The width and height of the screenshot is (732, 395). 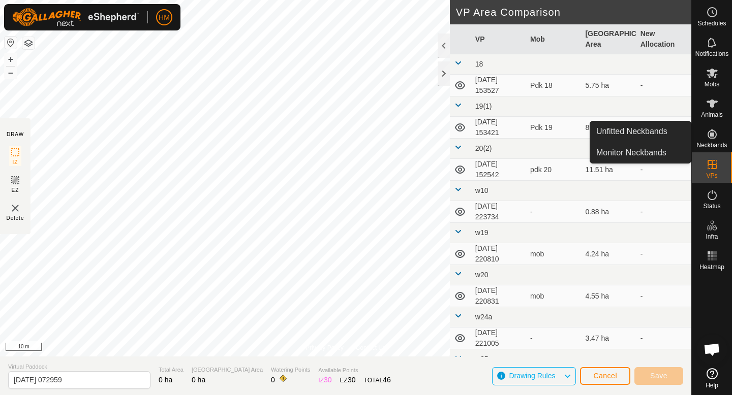 What do you see at coordinates (608, 296) in the screenshot?
I see `td: 4.55 ha` at bounding box center [608, 296].